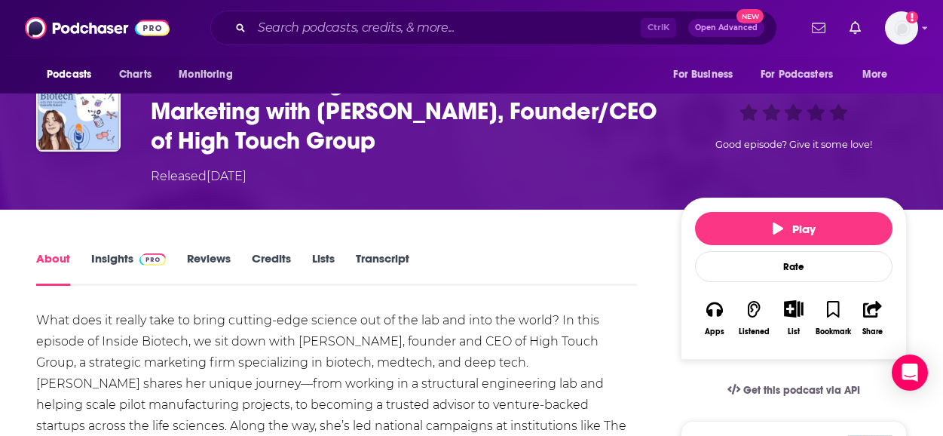  Describe the element at coordinates (323, 268) in the screenshot. I see `a: Lists` at that location.